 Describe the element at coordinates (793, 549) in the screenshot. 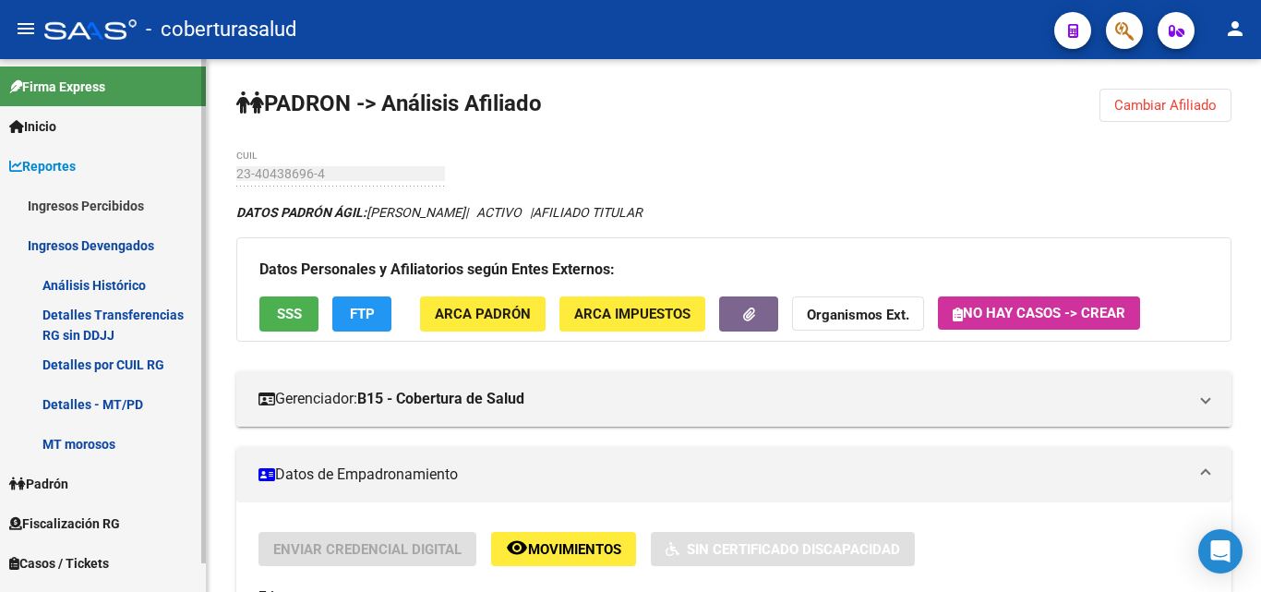

I see `span: Sin Certificado Discapacidad` at that location.